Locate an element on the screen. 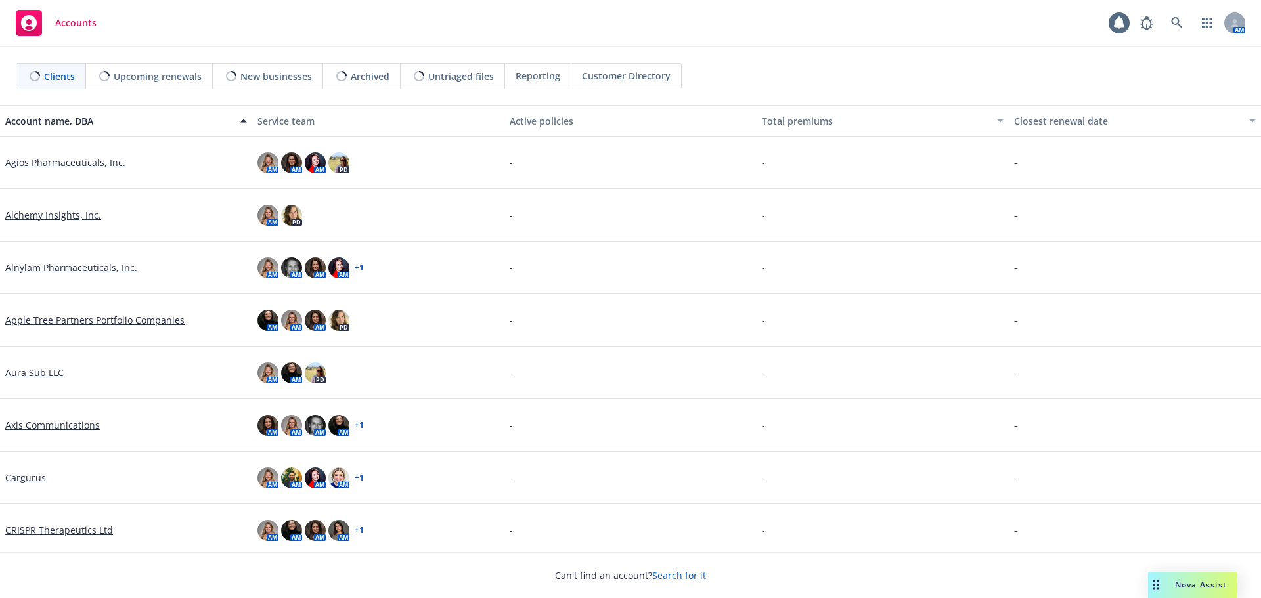  a: Alchemy Insights, Inc. is located at coordinates (53, 215).